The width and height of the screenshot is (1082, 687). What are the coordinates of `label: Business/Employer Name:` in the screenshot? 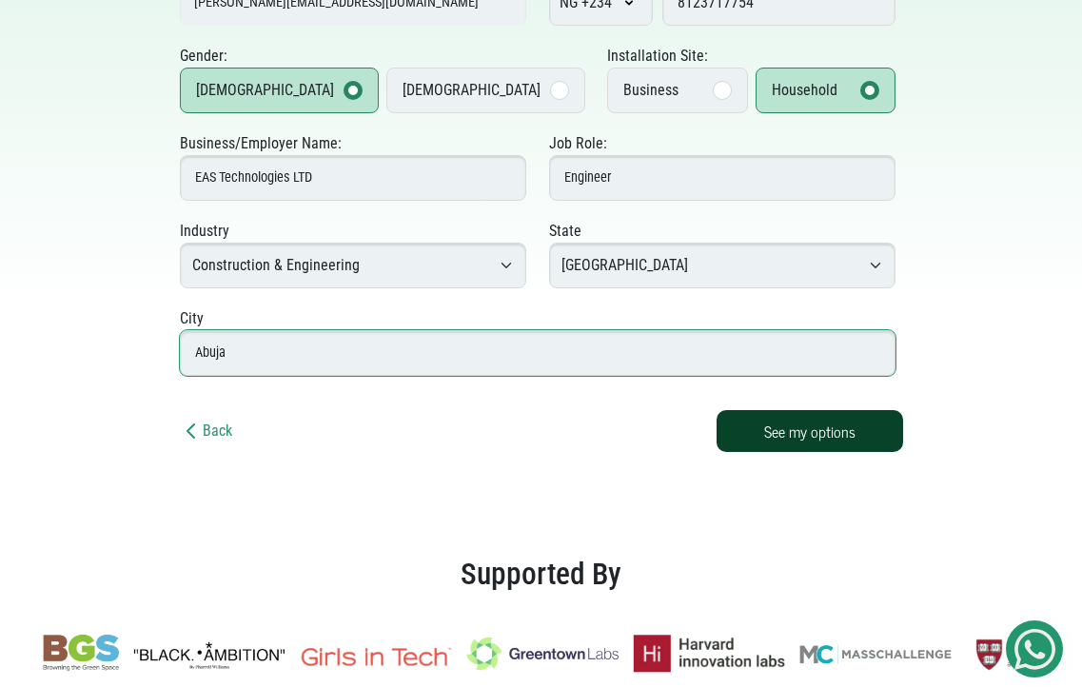 It's located at (261, 144).